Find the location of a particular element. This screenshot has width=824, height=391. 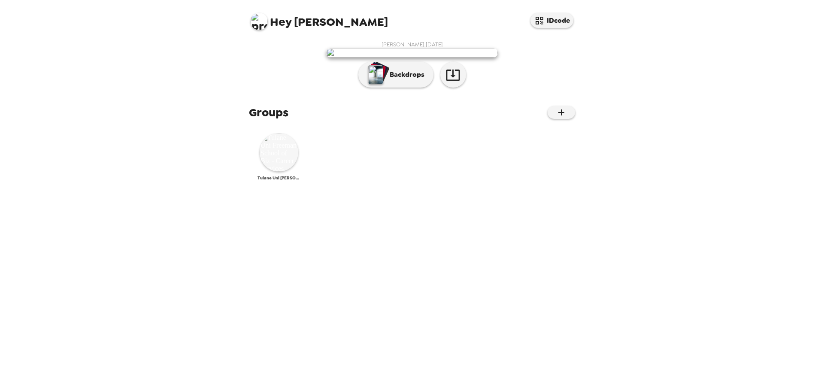

img: user is located at coordinates (412, 53).